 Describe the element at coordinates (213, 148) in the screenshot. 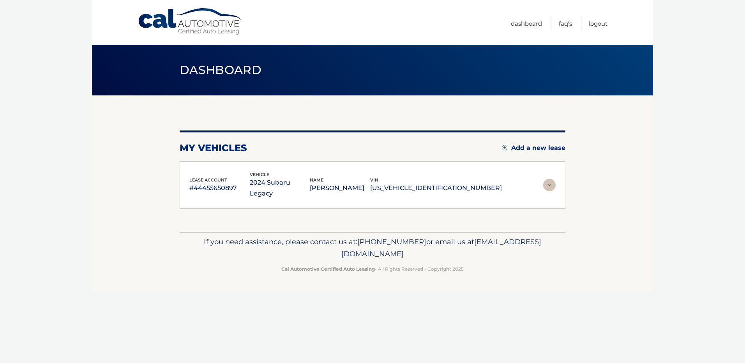

I see `h2: my vehicles` at that location.